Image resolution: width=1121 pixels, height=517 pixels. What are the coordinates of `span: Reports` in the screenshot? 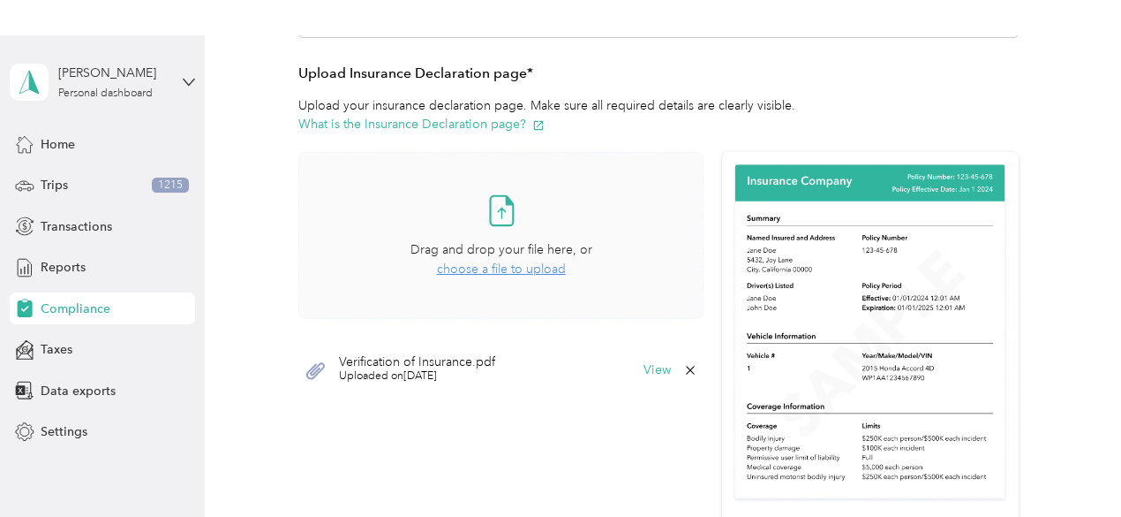 It's located at (63, 267).